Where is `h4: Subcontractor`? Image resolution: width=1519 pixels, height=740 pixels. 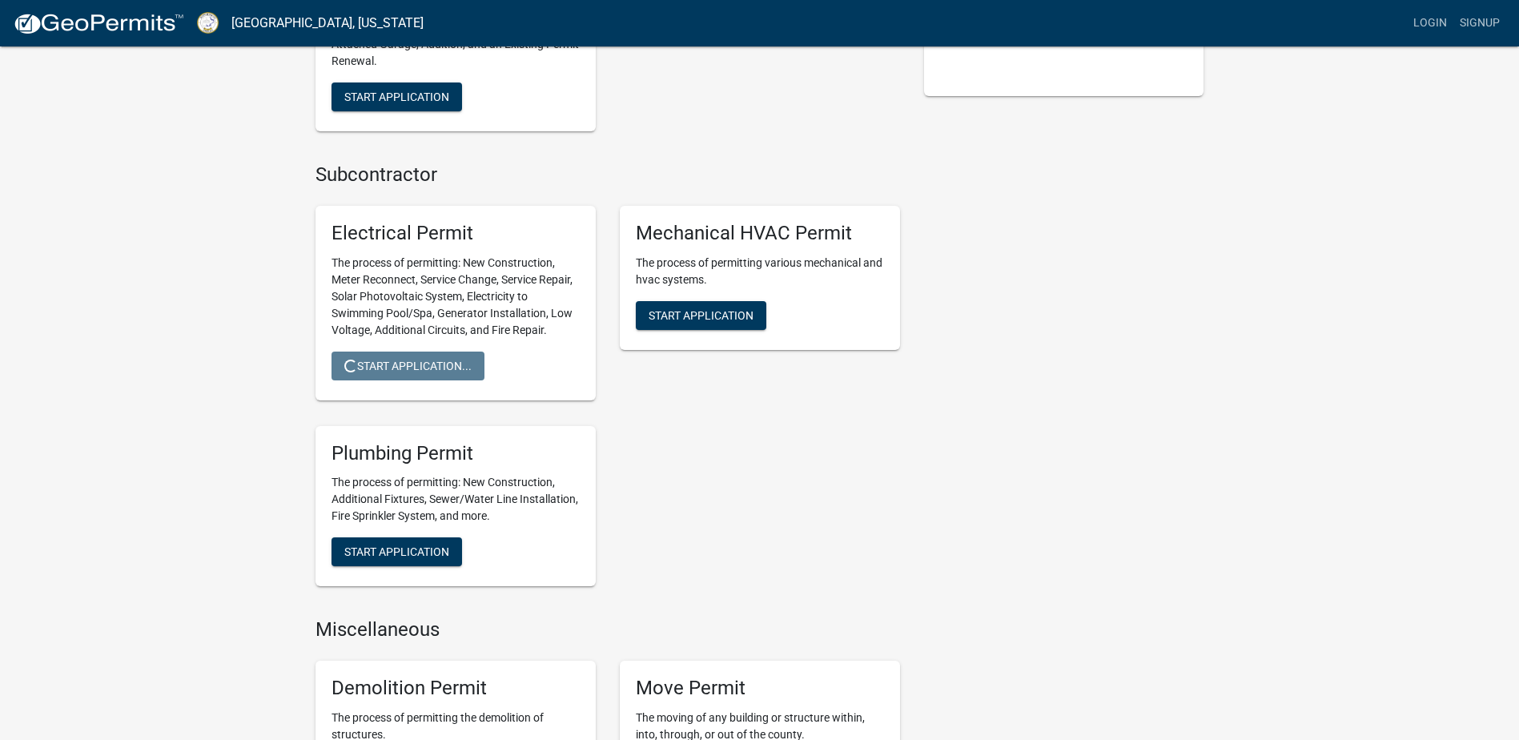
h4: Subcontractor is located at coordinates (608, 175).